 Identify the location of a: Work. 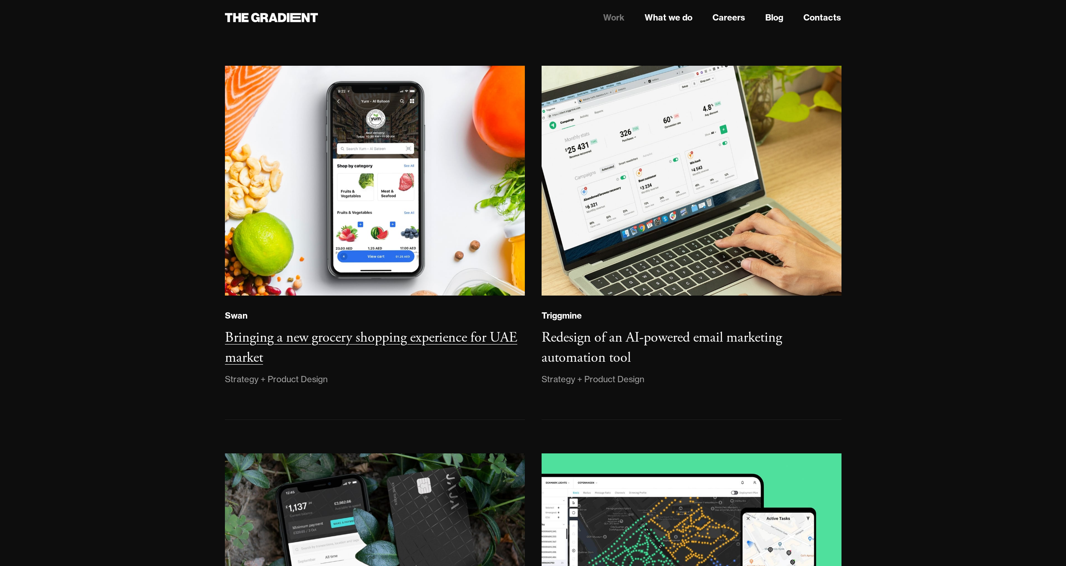
(614, 18).